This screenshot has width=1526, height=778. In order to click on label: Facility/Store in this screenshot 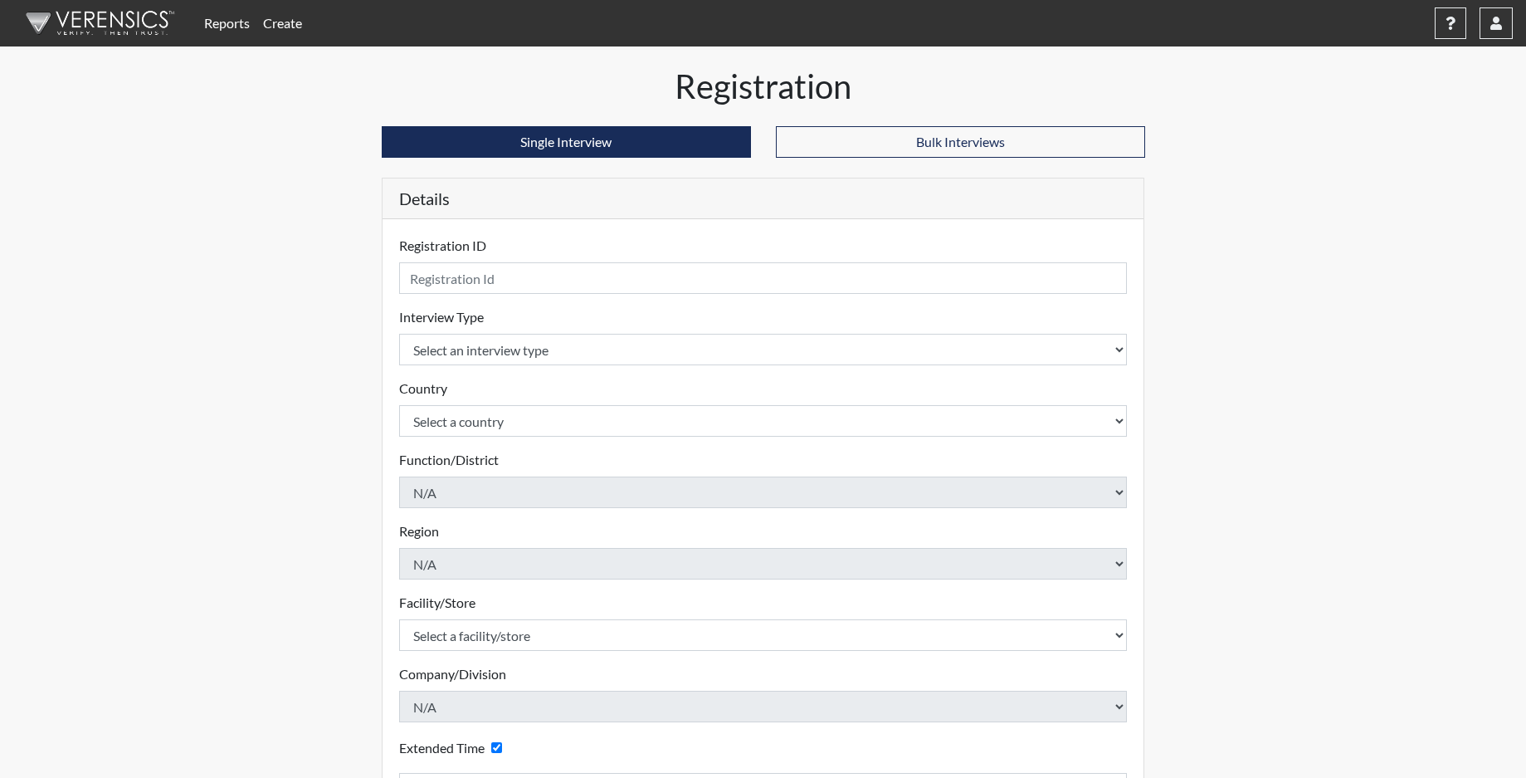, I will do `click(437, 603)`.